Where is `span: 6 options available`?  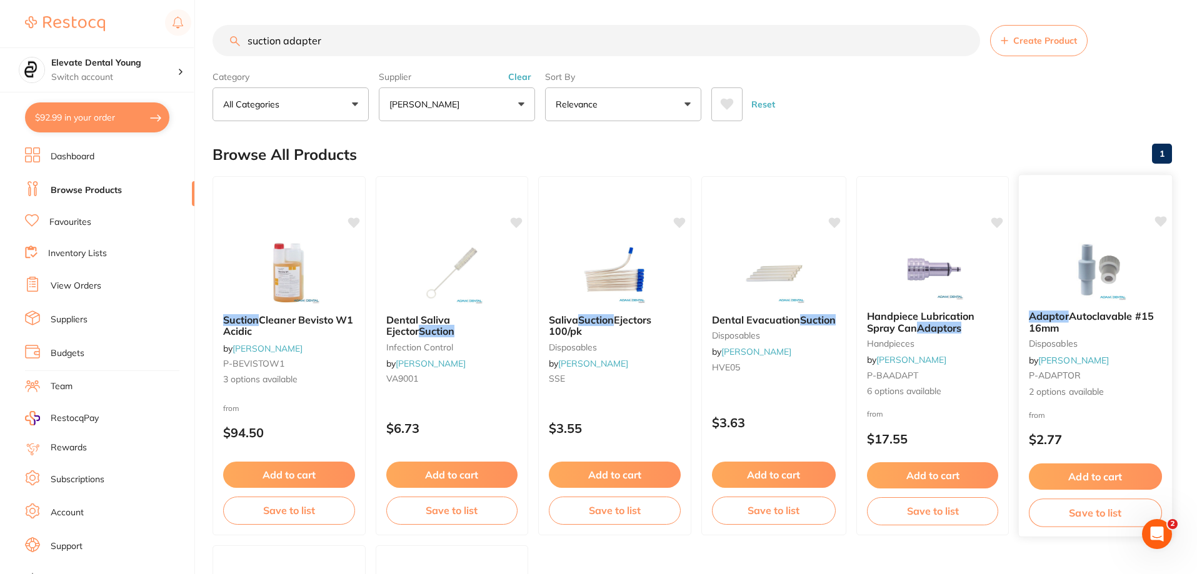
span: 6 options available is located at coordinates (932, 392).